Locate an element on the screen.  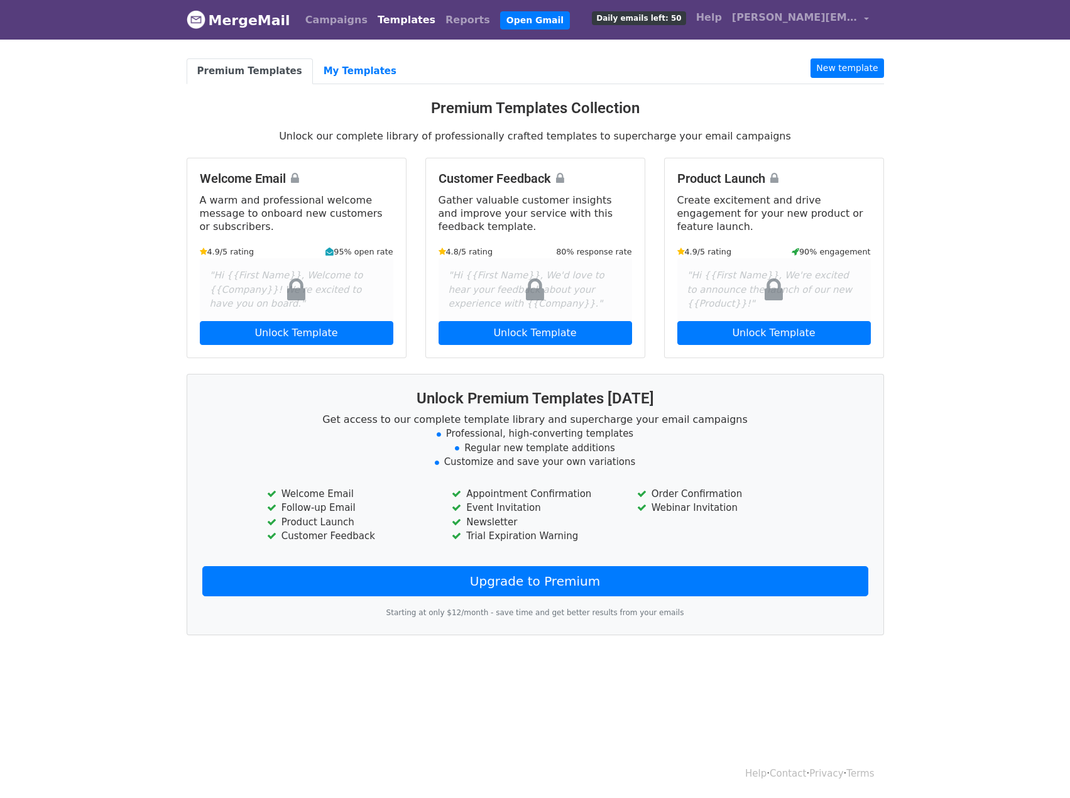
a: Open Gmail is located at coordinates (535, 20).